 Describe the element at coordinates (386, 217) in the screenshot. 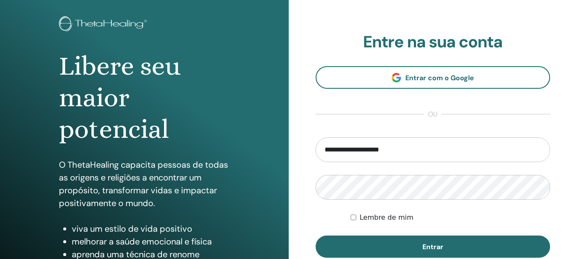

I see `font: Lembre de mim` at that location.